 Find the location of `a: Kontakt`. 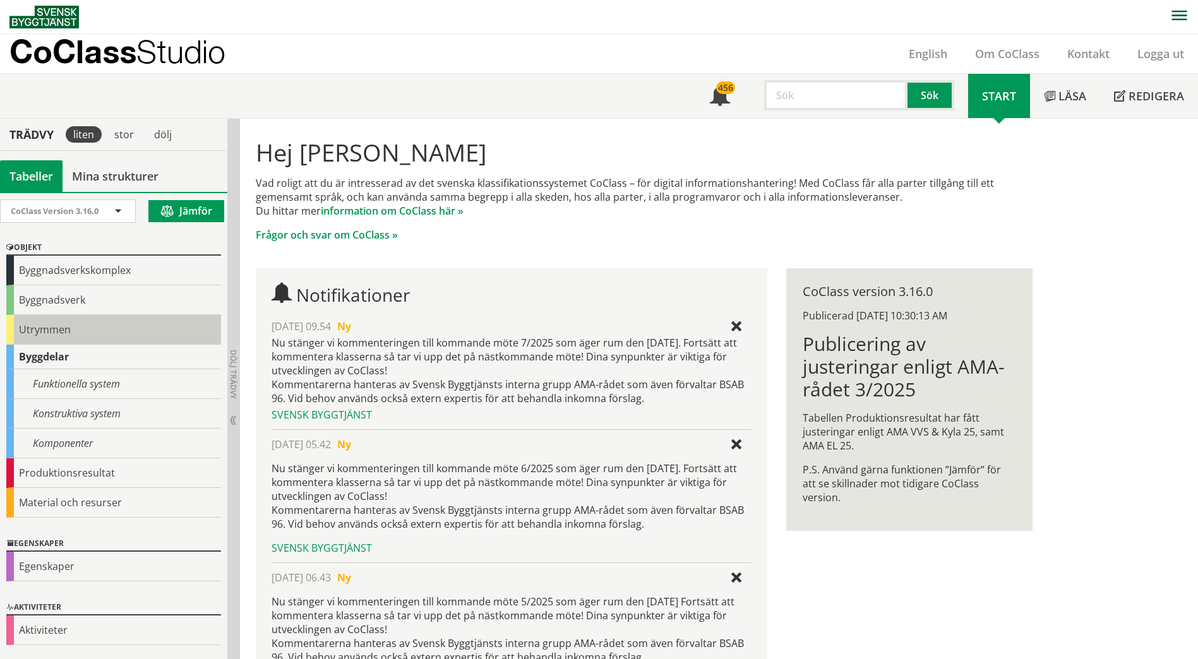

a: Kontakt is located at coordinates (1088, 54).